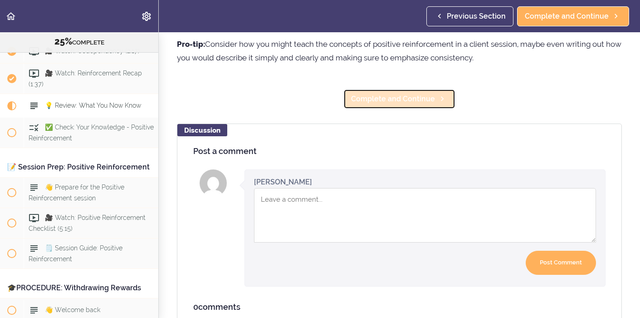 Image resolution: width=640 pixels, height=318 pixels. I want to click on a: Previous Section, so click(470, 16).